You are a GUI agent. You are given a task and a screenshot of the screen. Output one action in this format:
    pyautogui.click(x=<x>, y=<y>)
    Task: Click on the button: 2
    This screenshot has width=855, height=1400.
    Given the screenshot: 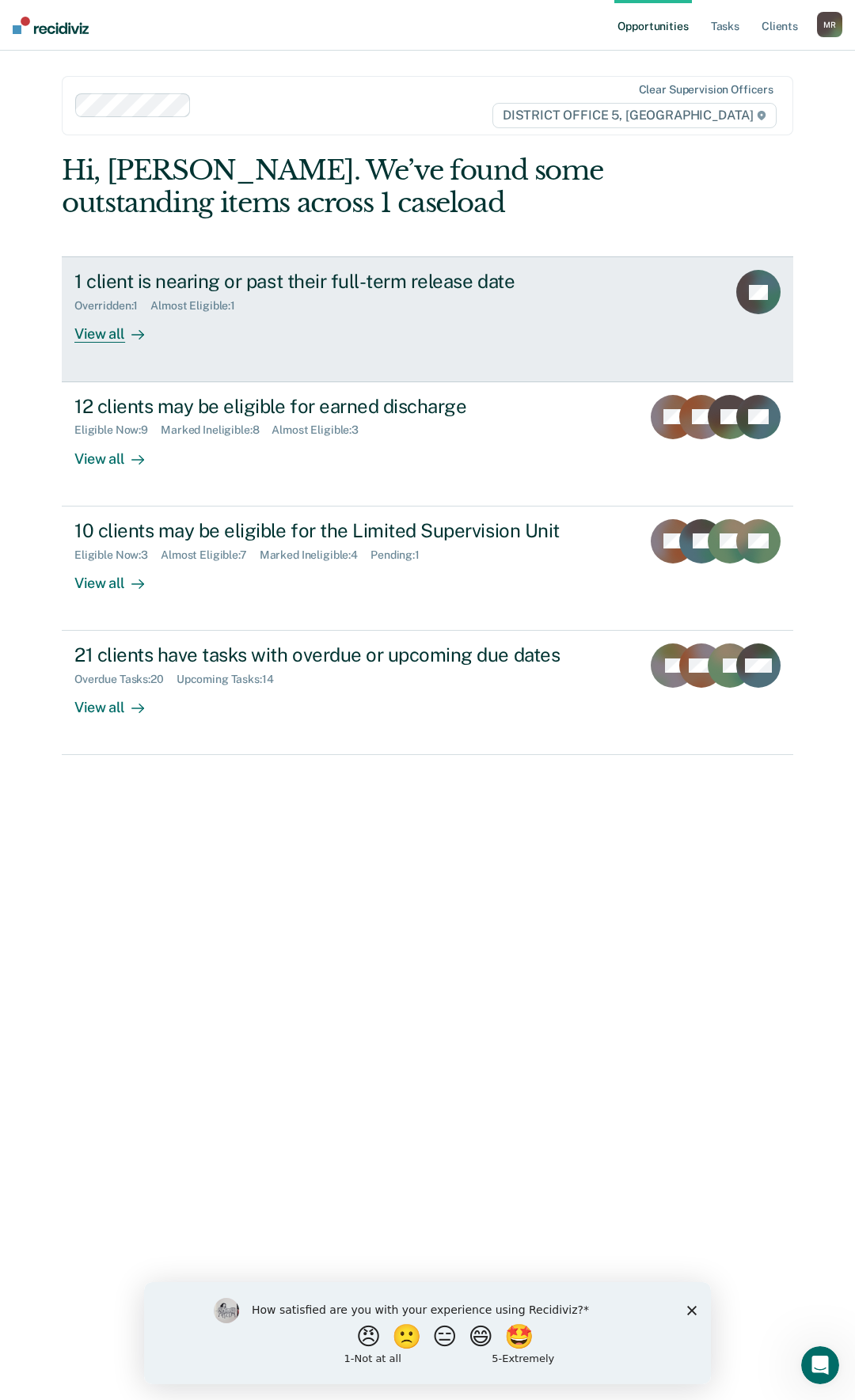 What is the action you would take?
    pyautogui.click(x=264, y=55)
    